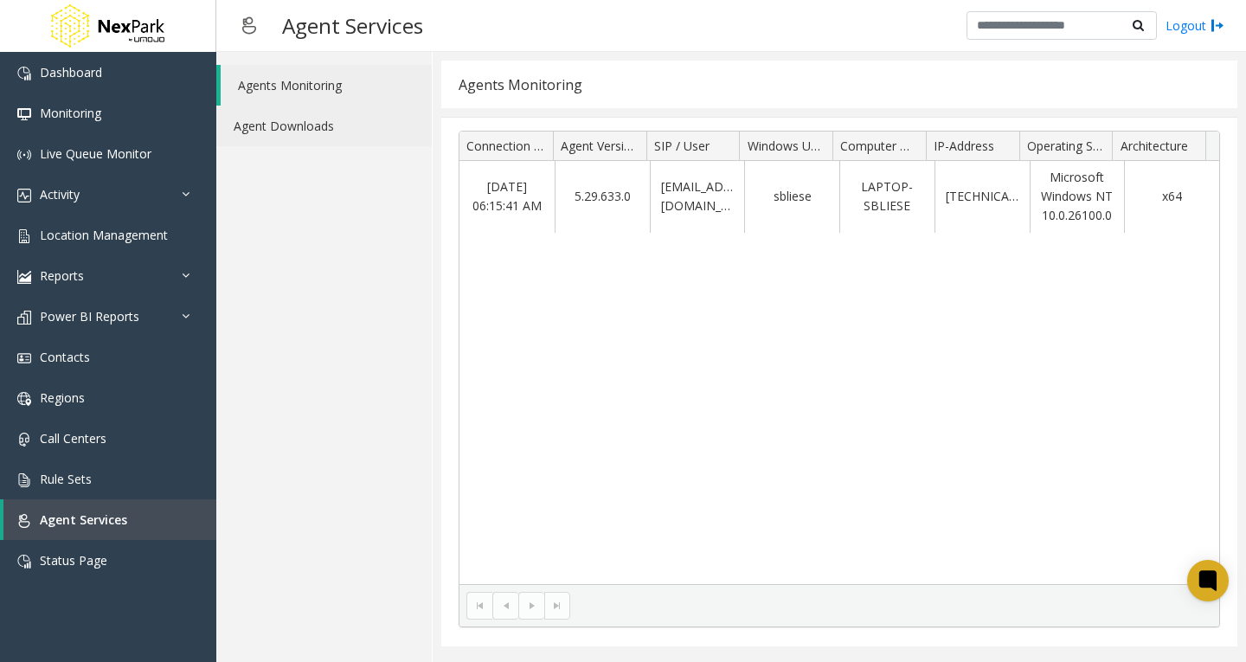 Image resolution: width=1246 pixels, height=662 pixels. What do you see at coordinates (352, 25) in the screenshot?
I see `h3: Agent Services` at bounding box center [352, 25].